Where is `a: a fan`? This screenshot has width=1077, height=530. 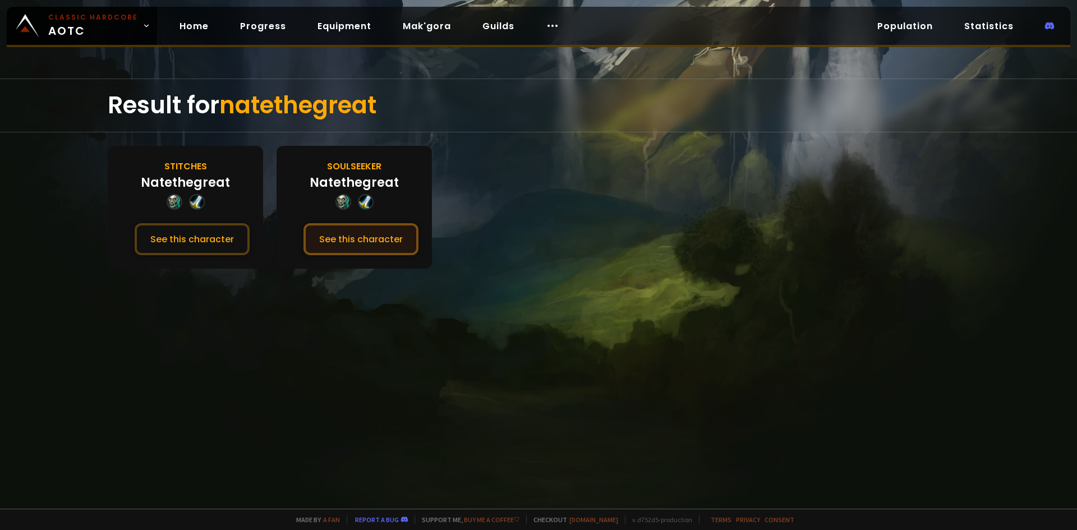
a: a fan is located at coordinates (332, 519).